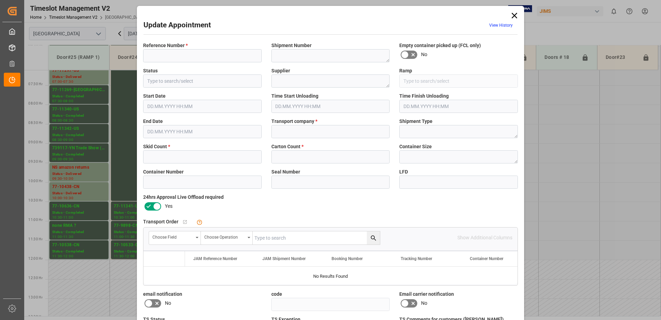 The image size is (661, 320). I want to click on span: code, so click(277, 294).